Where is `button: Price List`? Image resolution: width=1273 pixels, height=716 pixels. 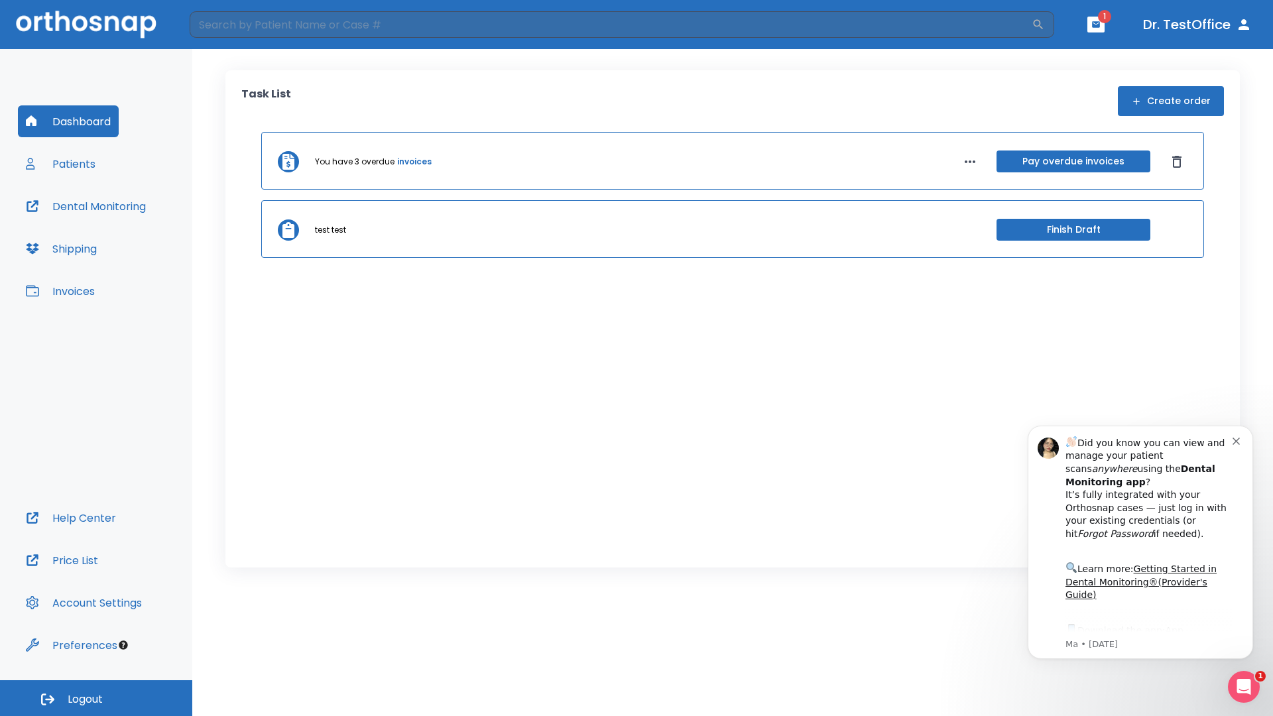 button: Price List is located at coordinates (62, 560).